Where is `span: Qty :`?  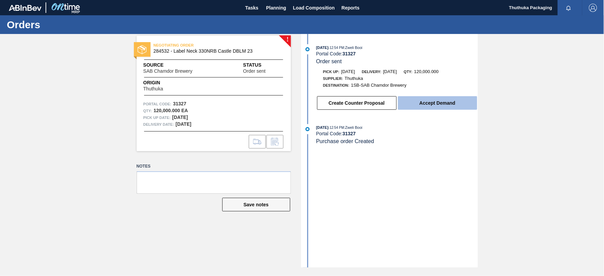
span: Qty : is located at coordinates (148, 111).